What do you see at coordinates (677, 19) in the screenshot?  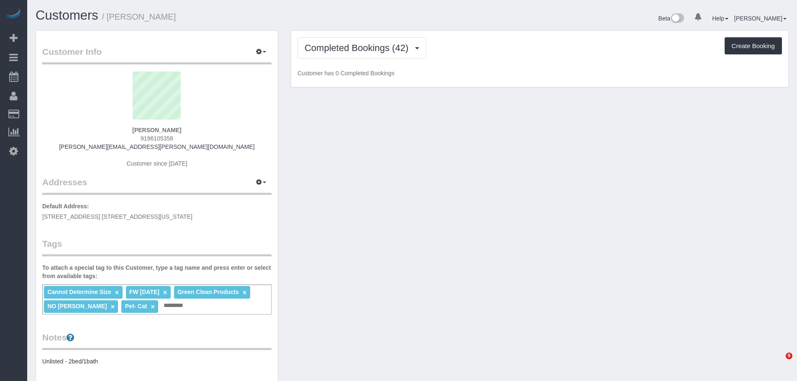 I see `img: New interface` at bounding box center [677, 19].